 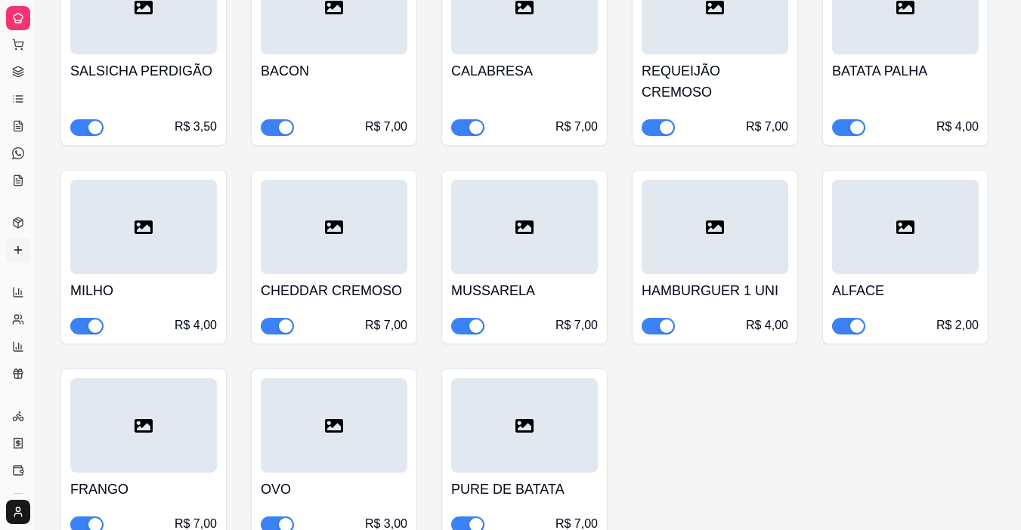 I want to click on h4: MILHO, so click(x=144, y=291).